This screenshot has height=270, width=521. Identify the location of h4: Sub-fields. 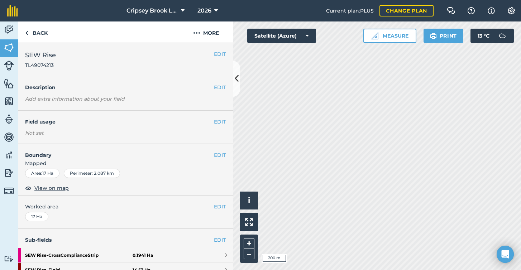
(125, 240).